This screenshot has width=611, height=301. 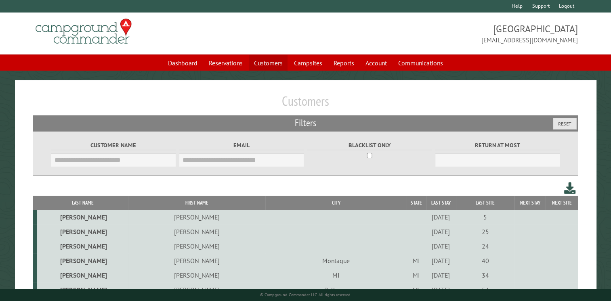 What do you see at coordinates (308, 63) in the screenshot?
I see `a: Campsites` at bounding box center [308, 63].